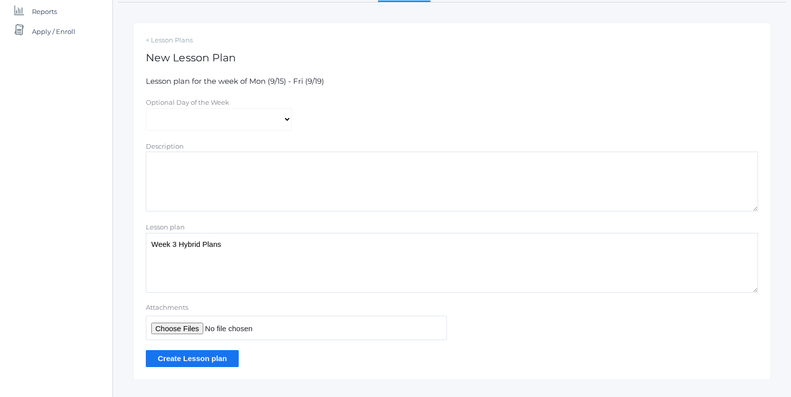 The width and height of the screenshot is (791, 397). What do you see at coordinates (452, 57) in the screenshot?
I see `h1: New Lesson Plan` at bounding box center [452, 57].